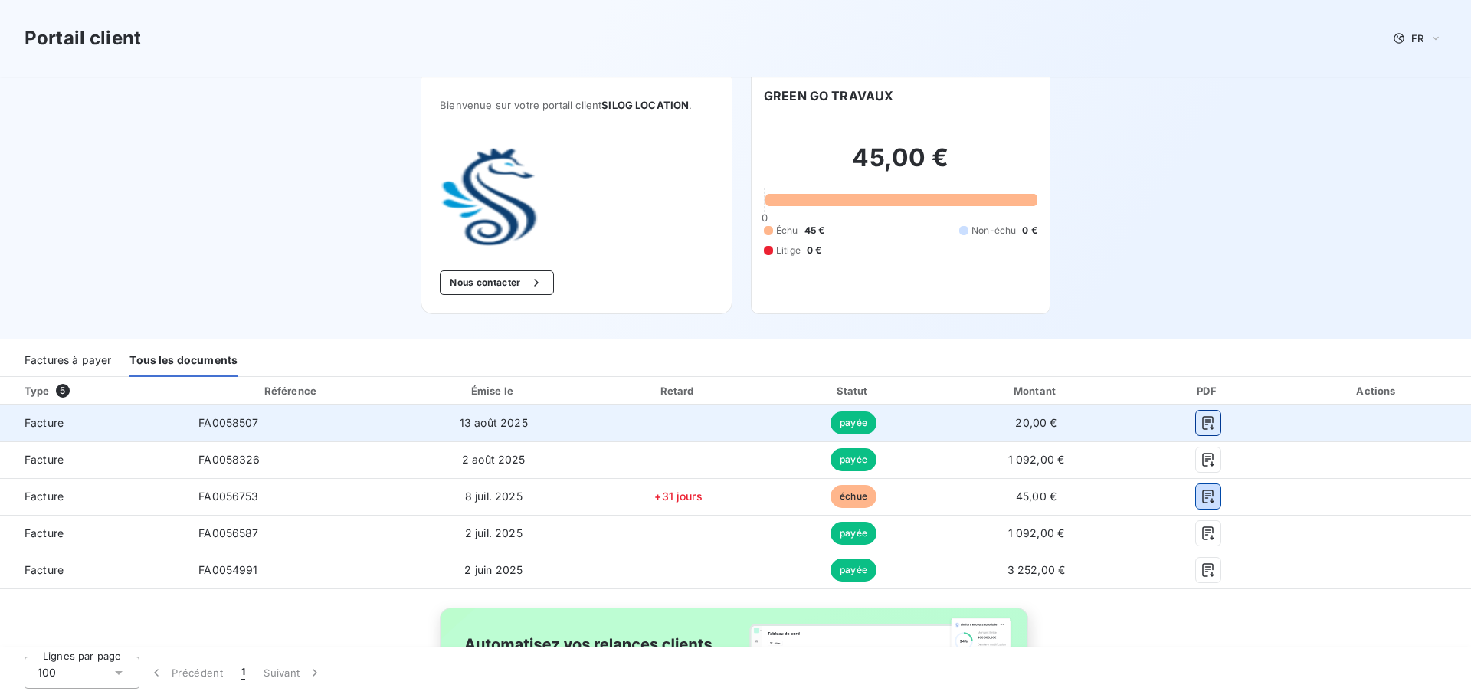 The width and height of the screenshot is (1471, 698). I want to click on span: 45 €, so click(815, 231).